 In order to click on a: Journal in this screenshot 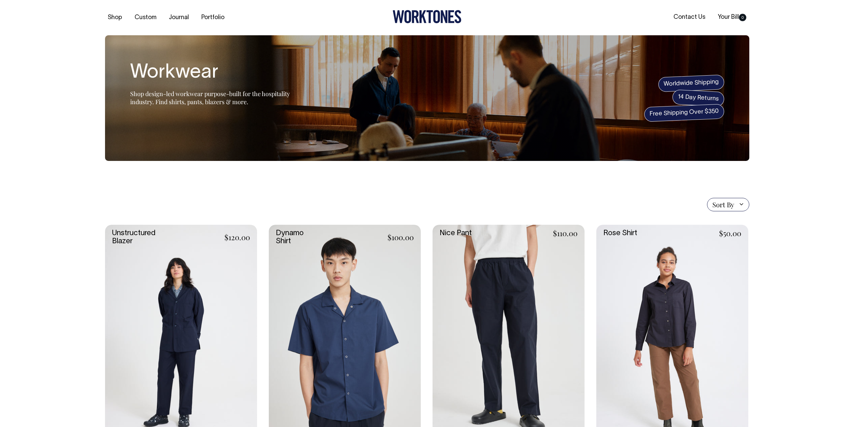, I will do `click(179, 17)`.